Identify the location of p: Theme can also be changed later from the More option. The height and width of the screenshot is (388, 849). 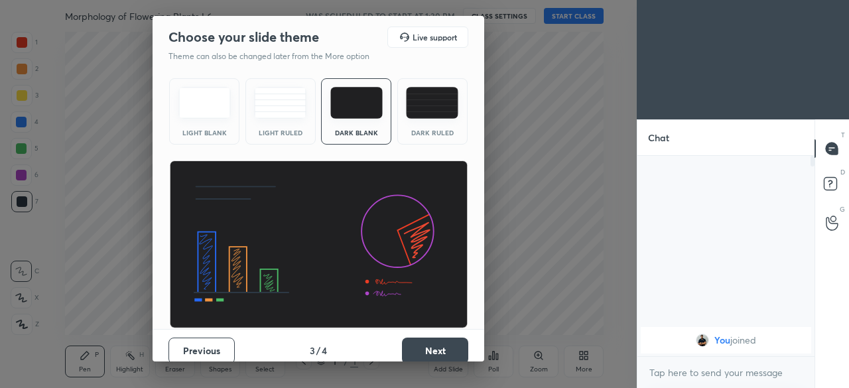
(276, 56).